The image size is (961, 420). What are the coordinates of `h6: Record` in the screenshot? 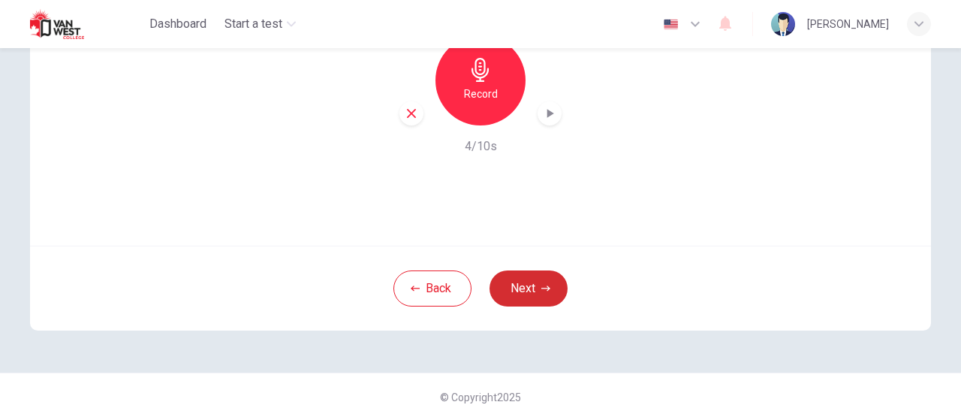 It's located at (481, 94).